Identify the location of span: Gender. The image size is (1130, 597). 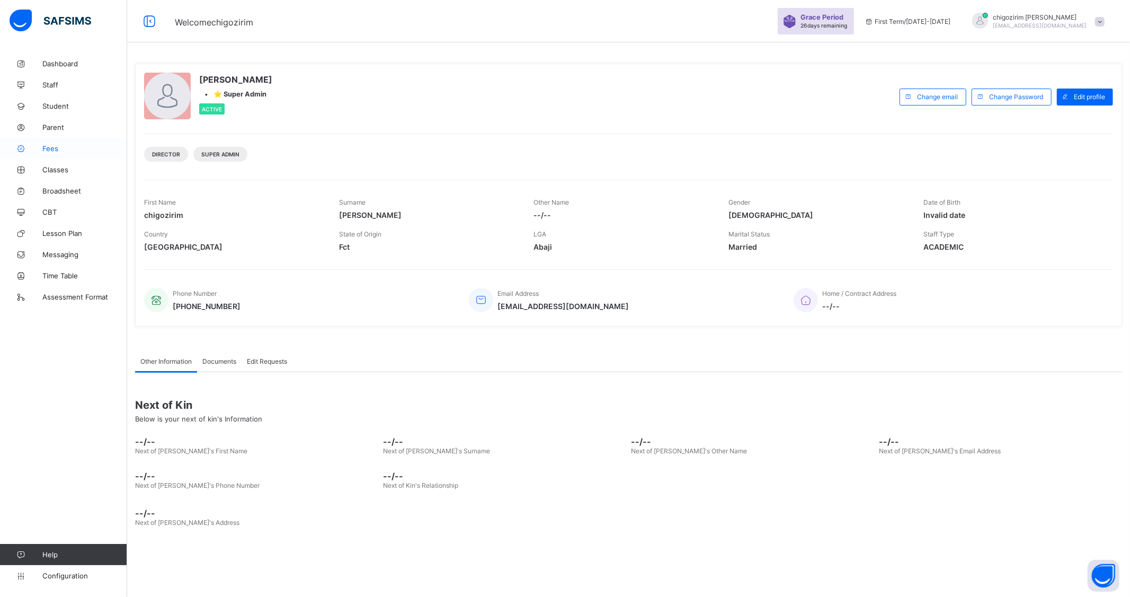
(739, 202).